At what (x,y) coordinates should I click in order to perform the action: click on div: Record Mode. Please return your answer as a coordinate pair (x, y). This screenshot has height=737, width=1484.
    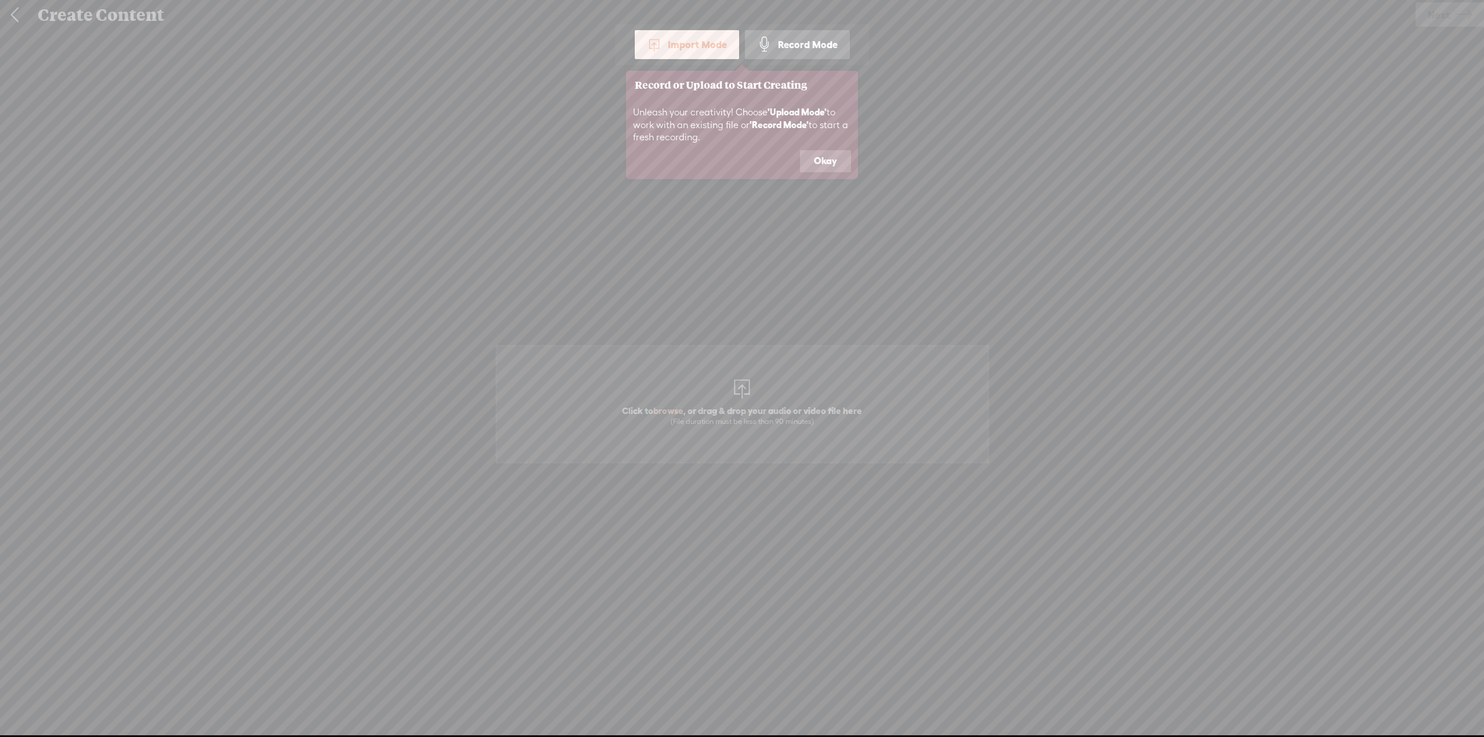
    Looking at the image, I should click on (797, 45).